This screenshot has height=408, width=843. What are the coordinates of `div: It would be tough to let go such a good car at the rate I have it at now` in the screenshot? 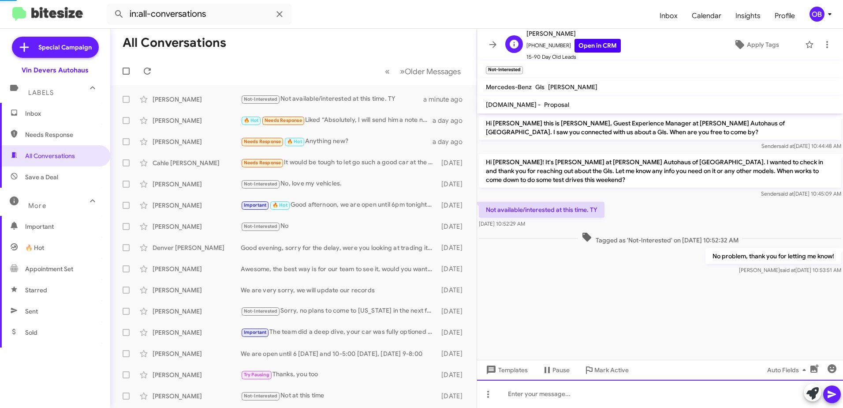 It's located at (339, 162).